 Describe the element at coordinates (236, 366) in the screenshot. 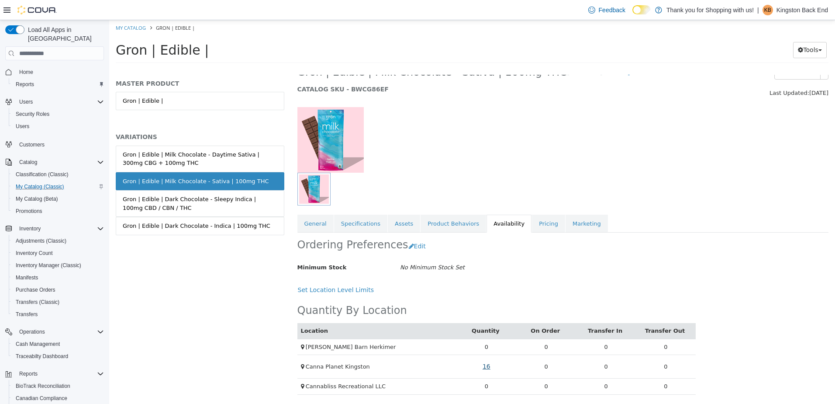

I see `span: Cannabliss Recreational LLC` at that location.